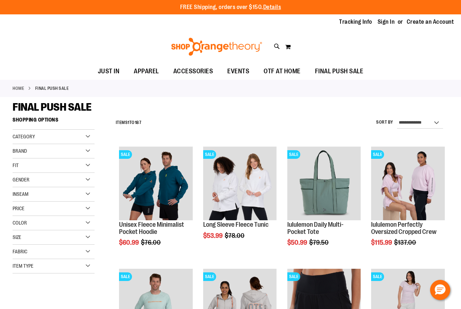 Image resolution: width=461 pixels, height=309 pixels. I want to click on strong: Shopping Options, so click(54, 122).